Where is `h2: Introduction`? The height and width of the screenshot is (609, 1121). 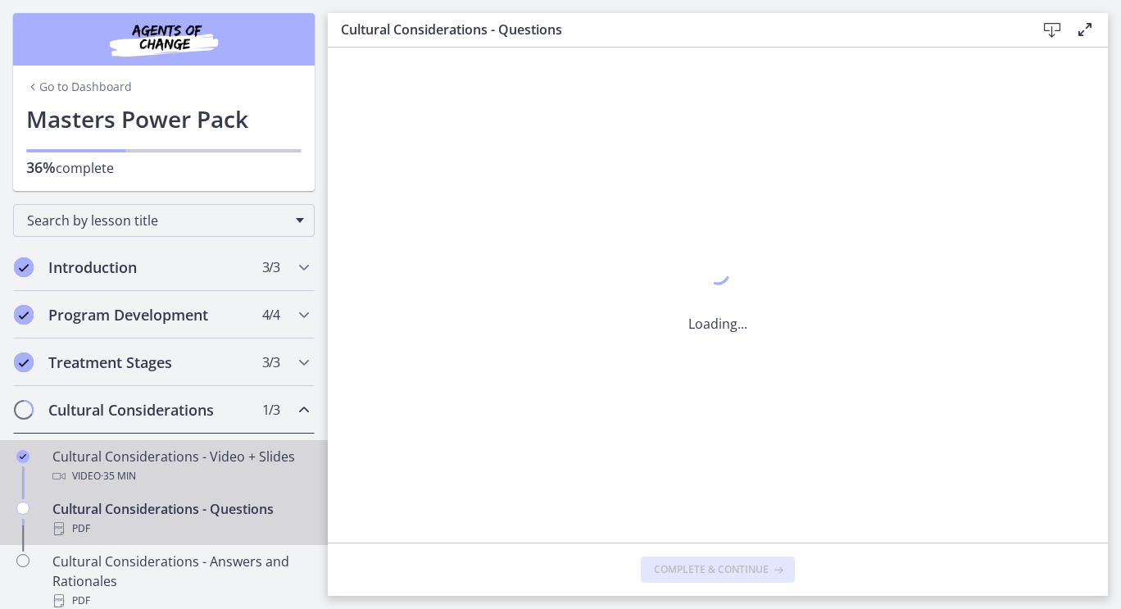 h2: Introduction is located at coordinates (148, 267).